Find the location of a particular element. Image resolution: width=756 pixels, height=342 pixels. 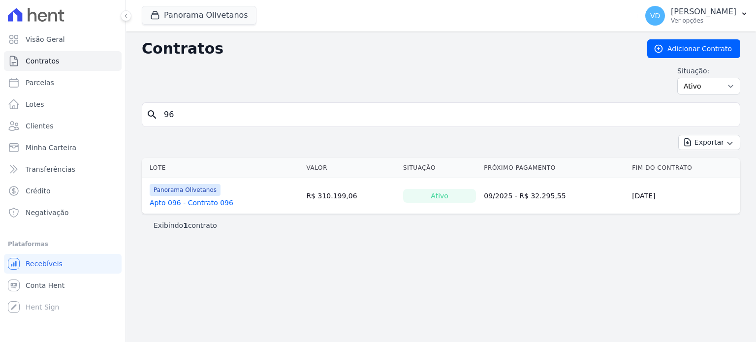

label: Situação: is located at coordinates (709, 71).